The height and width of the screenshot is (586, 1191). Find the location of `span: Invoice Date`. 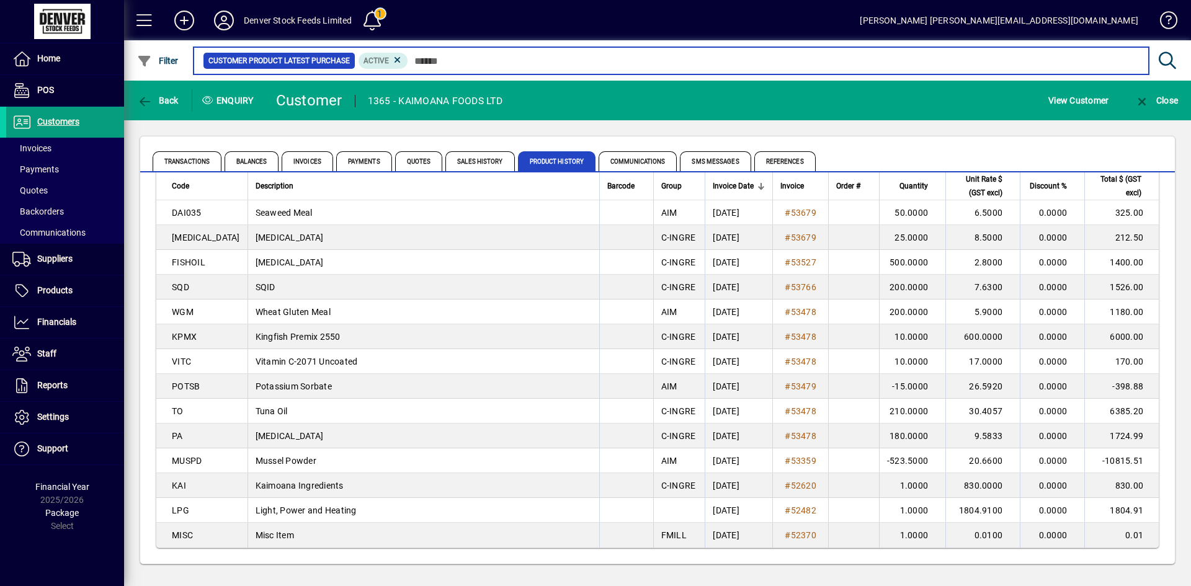

span: Invoice Date is located at coordinates (733, 186).